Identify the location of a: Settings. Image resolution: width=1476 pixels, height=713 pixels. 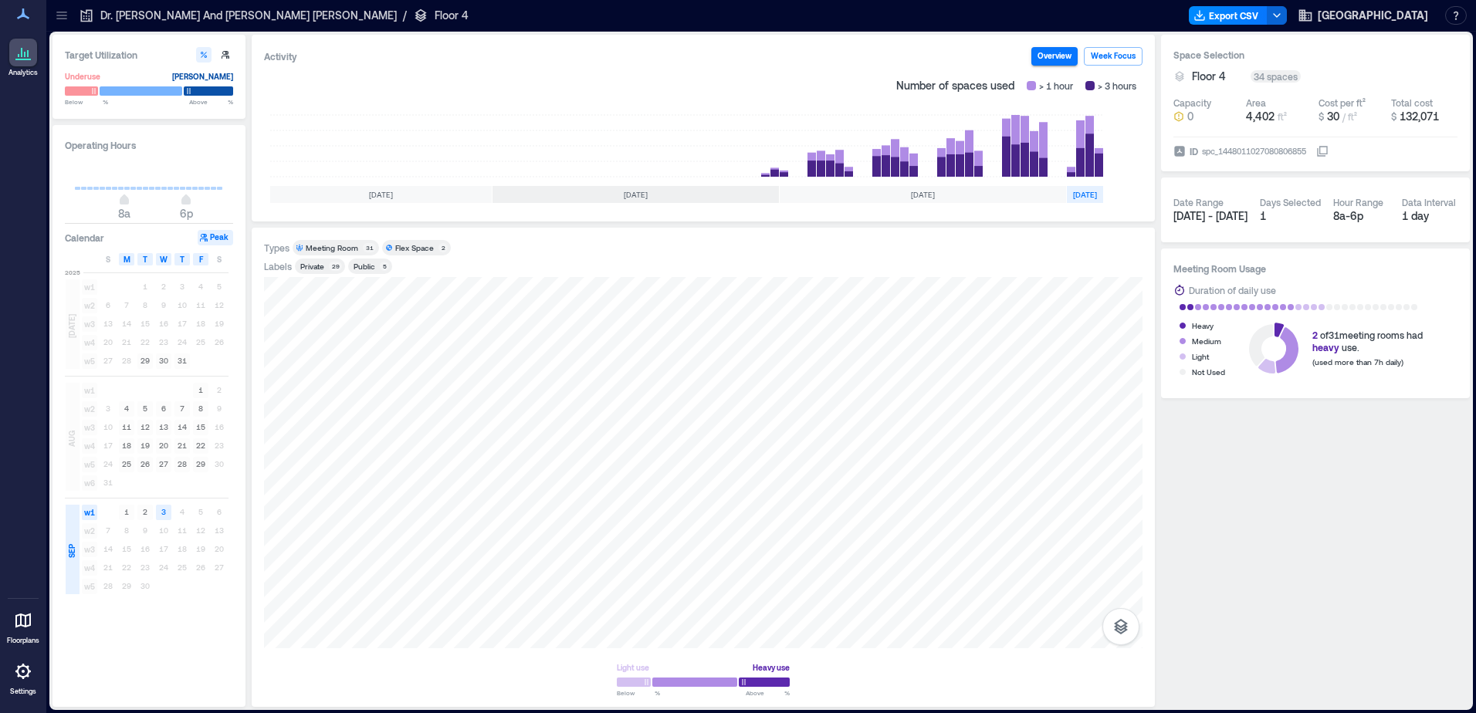
(23, 677).